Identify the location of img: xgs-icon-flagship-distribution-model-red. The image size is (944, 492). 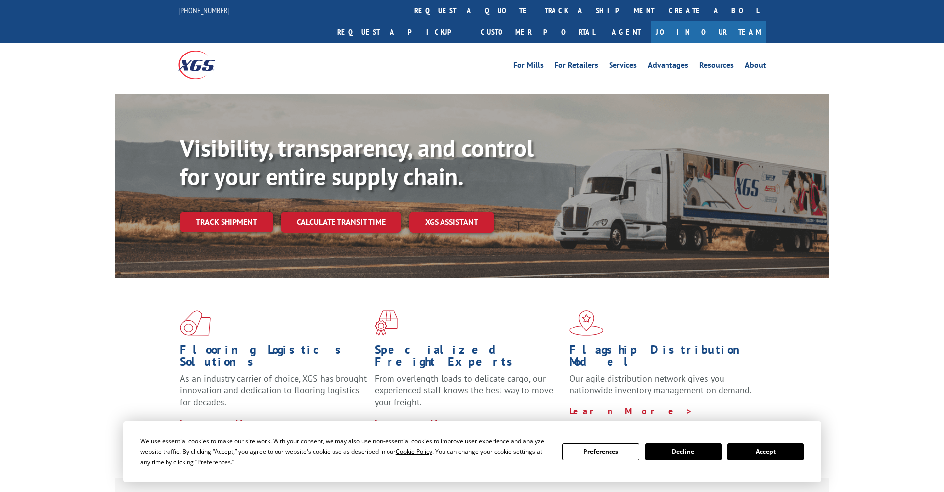
(586, 323).